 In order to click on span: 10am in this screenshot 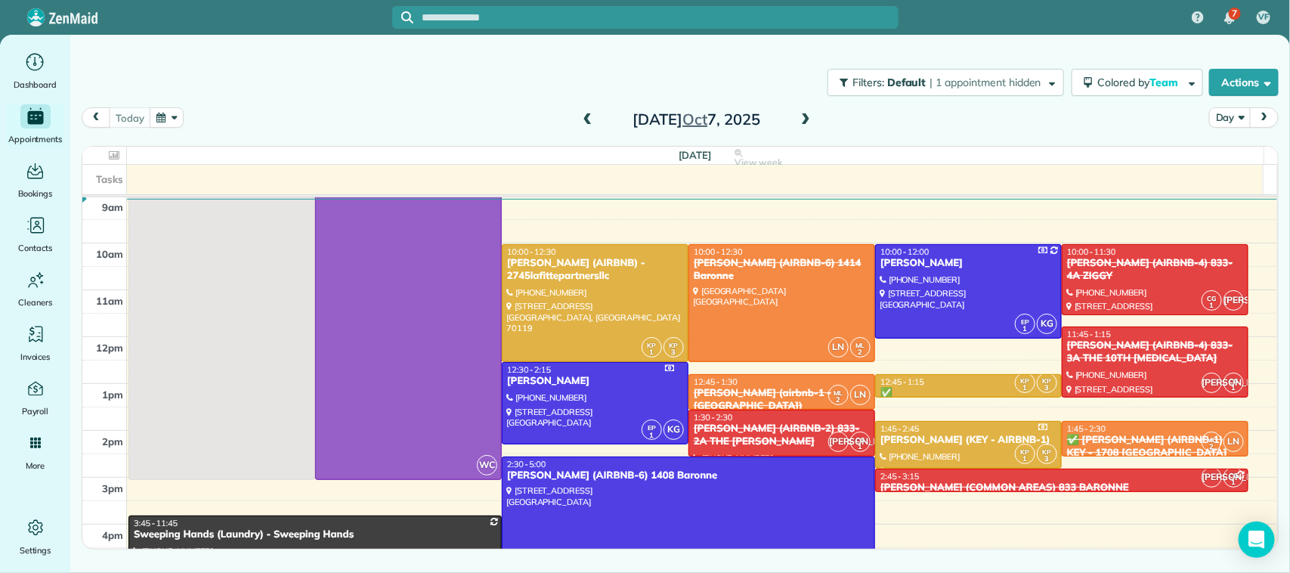, I will do `click(110, 254)`.